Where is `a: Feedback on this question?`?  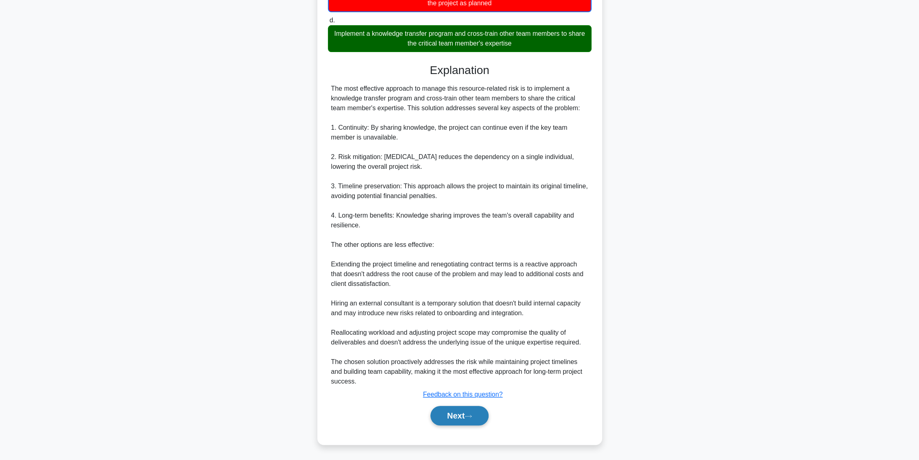
a: Feedback on this question? is located at coordinates (463, 394).